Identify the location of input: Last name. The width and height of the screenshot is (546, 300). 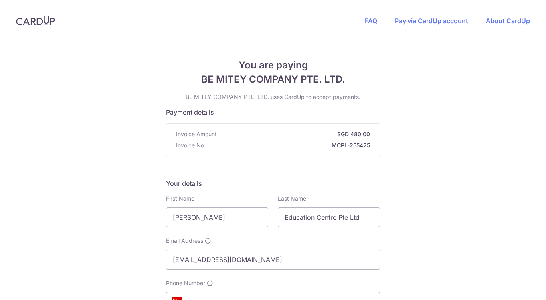
(329, 217).